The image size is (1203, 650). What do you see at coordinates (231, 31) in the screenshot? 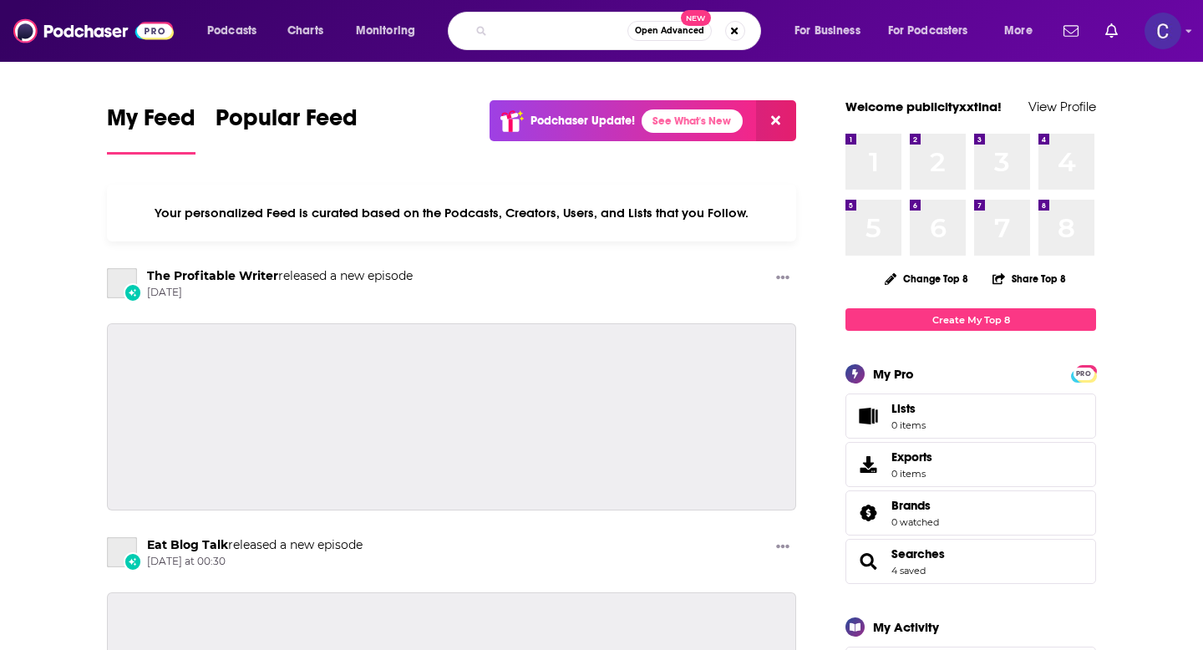
I see `span: Podcasts` at bounding box center [231, 31].